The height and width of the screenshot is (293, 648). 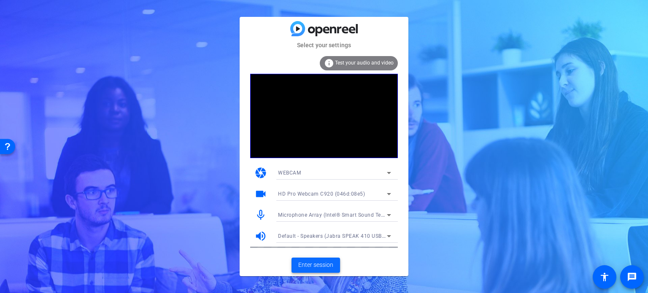 I want to click on mat-icon: info, so click(x=329, y=63).